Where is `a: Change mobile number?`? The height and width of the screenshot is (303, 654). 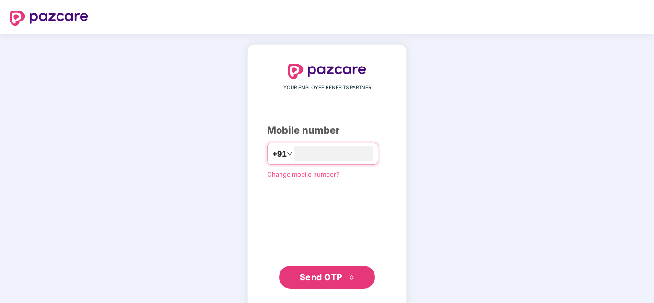 a: Change mobile number? is located at coordinates (303, 174).